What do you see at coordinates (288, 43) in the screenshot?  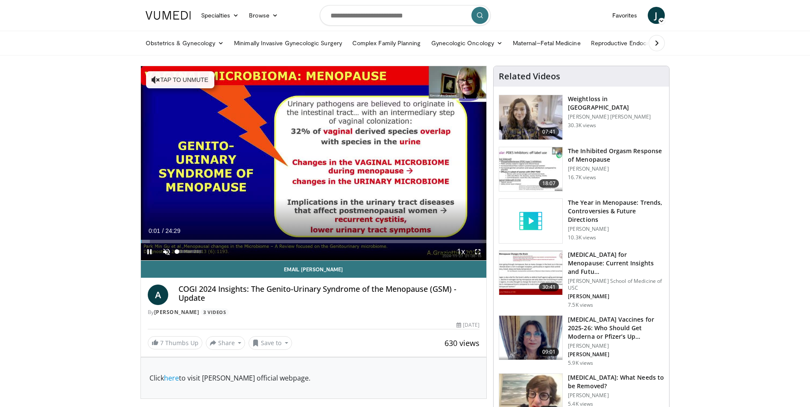 I see `a: Minimally Invasive Gynecologic Surgery` at bounding box center [288, 43].